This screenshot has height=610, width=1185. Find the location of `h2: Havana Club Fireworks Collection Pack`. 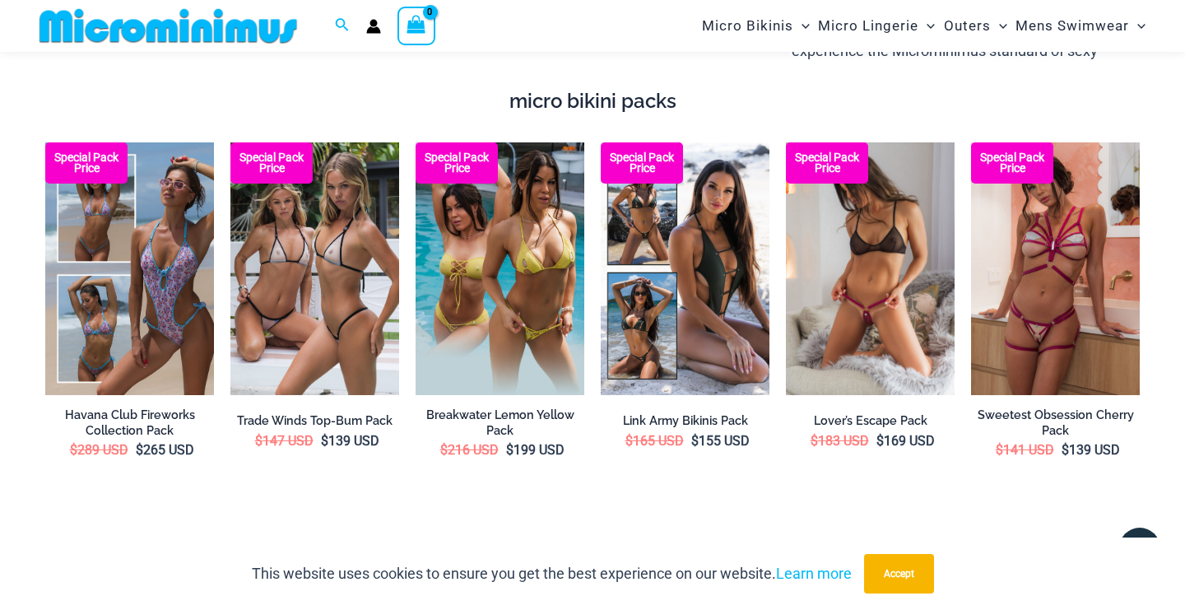

h2: Havana Club Fireworks Collection Pack is located at coordinates (129, 422).